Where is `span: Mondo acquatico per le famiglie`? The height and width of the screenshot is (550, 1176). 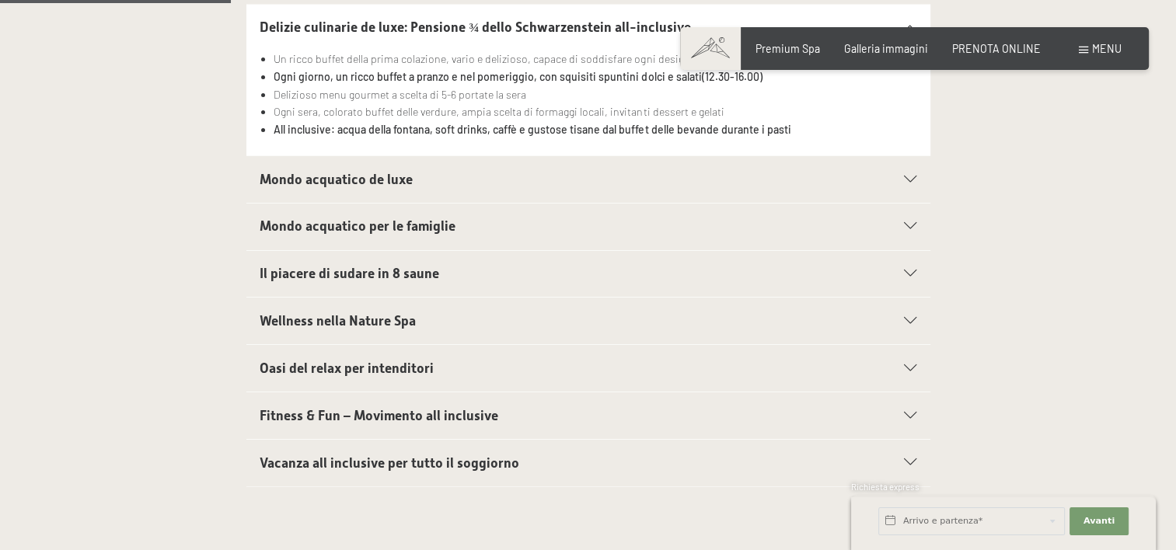
span: Mondo acquatico per le famiglie is located at coordinates (358, 226).